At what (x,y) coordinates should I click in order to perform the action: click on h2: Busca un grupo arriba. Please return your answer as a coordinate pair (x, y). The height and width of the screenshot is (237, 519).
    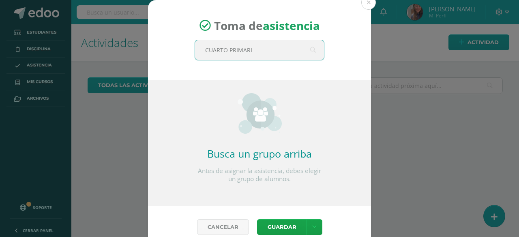
    Looking at the image, I should click on (259, 154).